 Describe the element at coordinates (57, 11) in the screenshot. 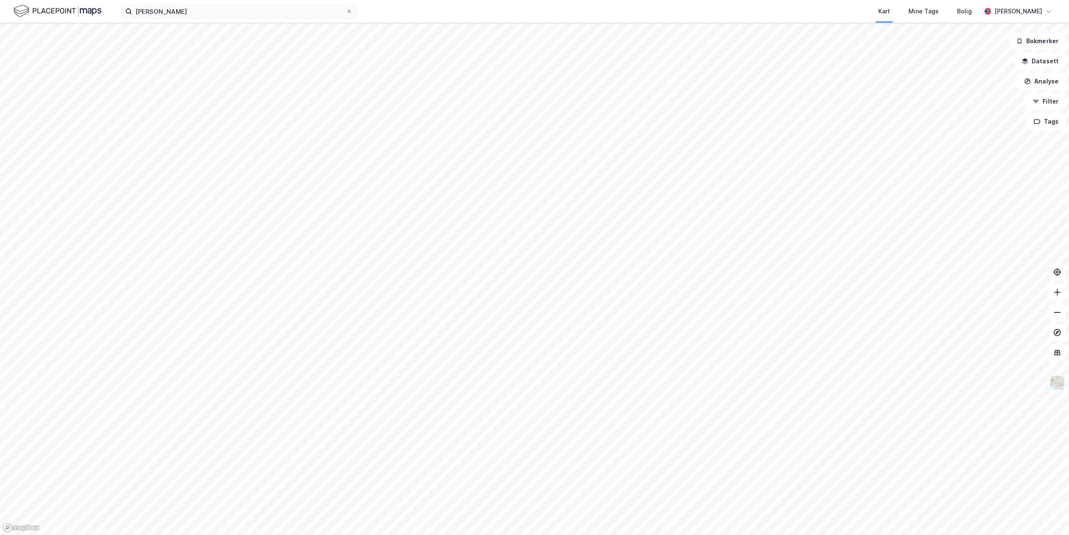

I see `img: logo.f888ab2527a4732fd821a326f86c7f29.svg` at that location.